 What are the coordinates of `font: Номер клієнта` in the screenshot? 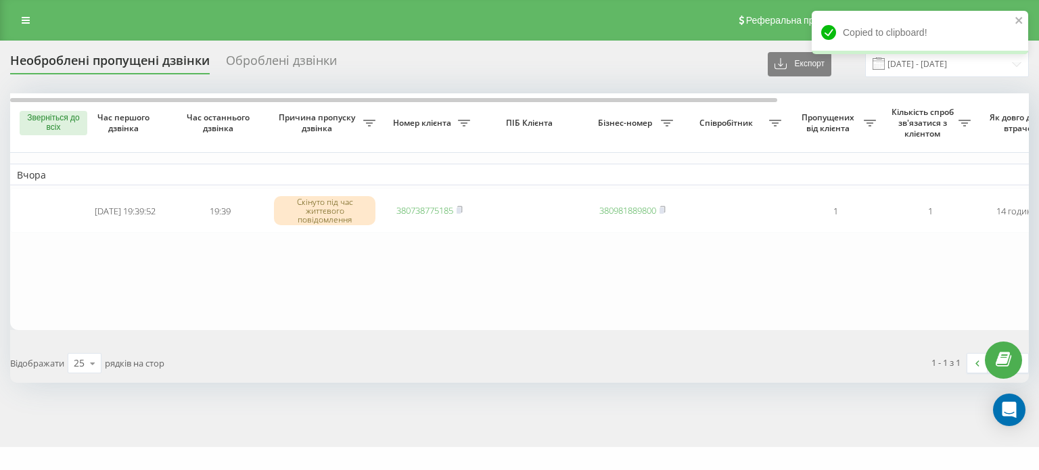 It's located at (422, 122).